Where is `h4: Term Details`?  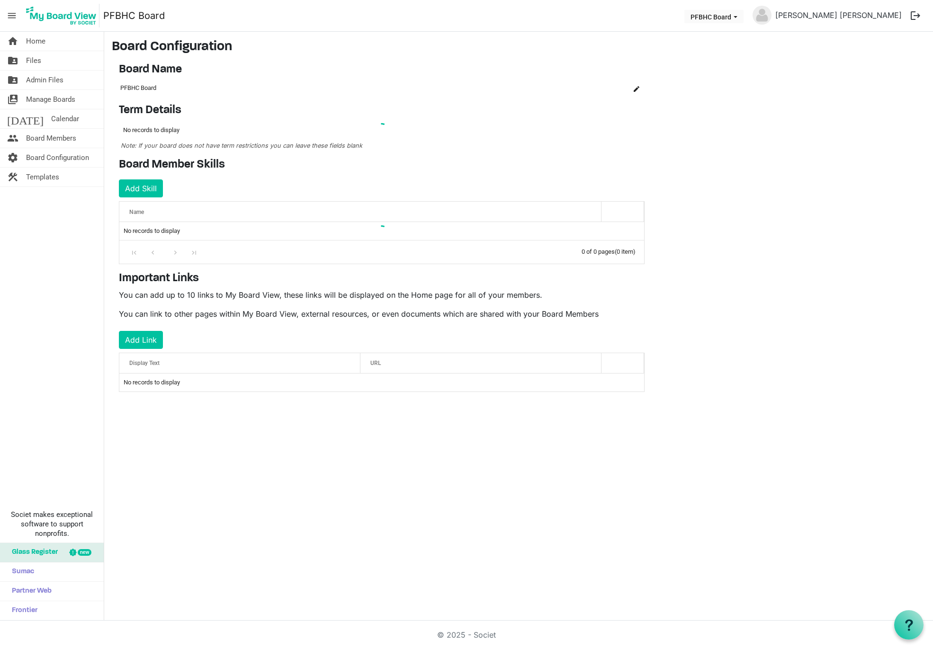
h4: Term Details is located at coordinates (382, 110).